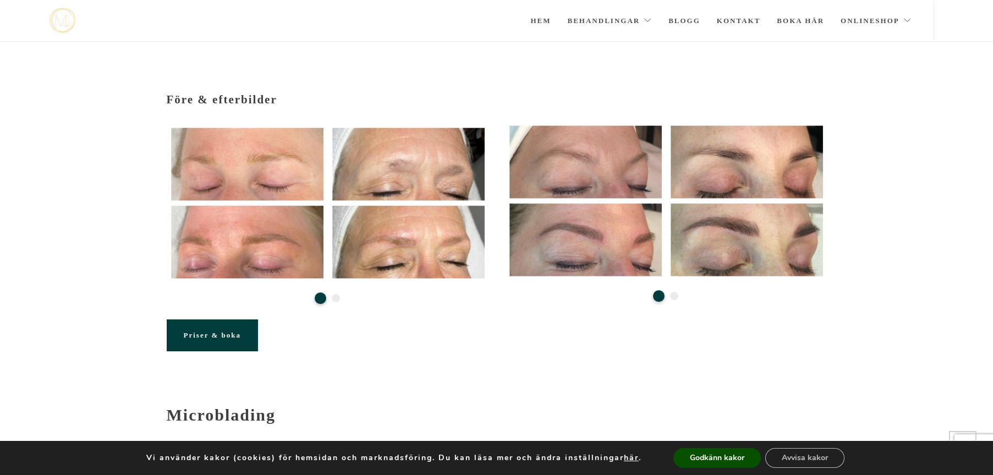 The image size is (993, 475). Describe the element at coordinates (631, 458) in the screenshot. I see `button: här` at that location.